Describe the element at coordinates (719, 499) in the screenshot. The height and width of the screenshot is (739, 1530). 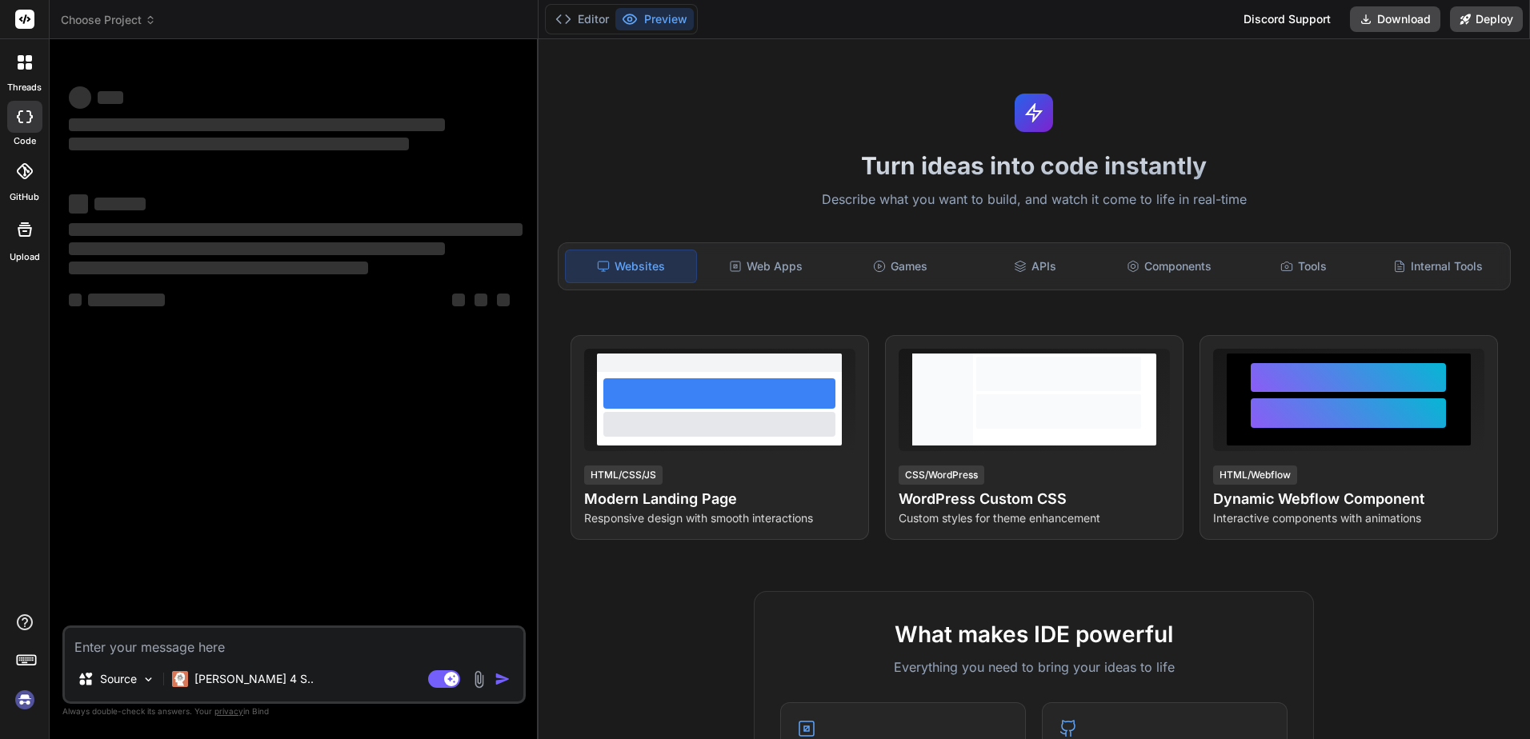
I see `h4: Modern Landing Page` at that location.